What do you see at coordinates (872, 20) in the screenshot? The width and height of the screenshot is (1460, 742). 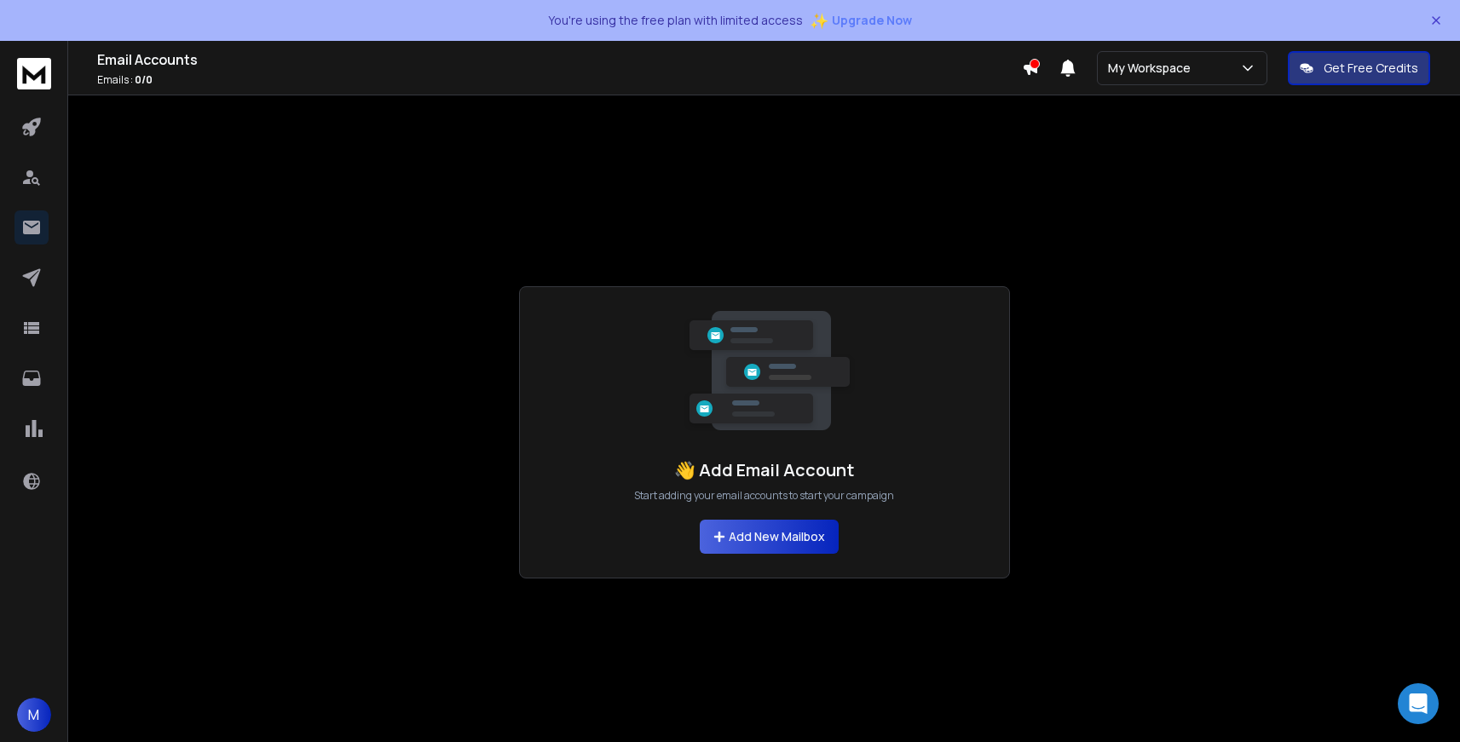 I see `span: Upgrade Now` at bounding box center [872, 20].